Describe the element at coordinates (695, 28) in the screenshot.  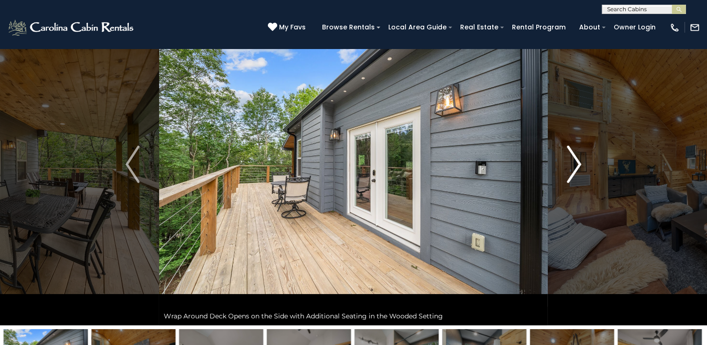
I see `img: mail-regular-white.png` at that location.